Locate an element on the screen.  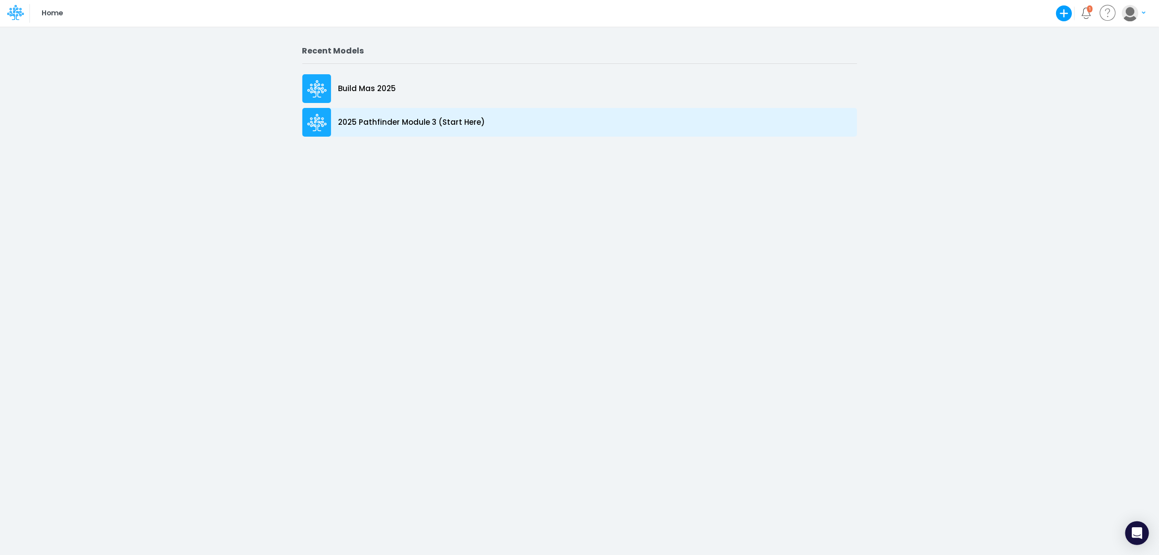
p: 2025 Pathfinder Module 3 (Start Here) is located at coordinates (412, 122).